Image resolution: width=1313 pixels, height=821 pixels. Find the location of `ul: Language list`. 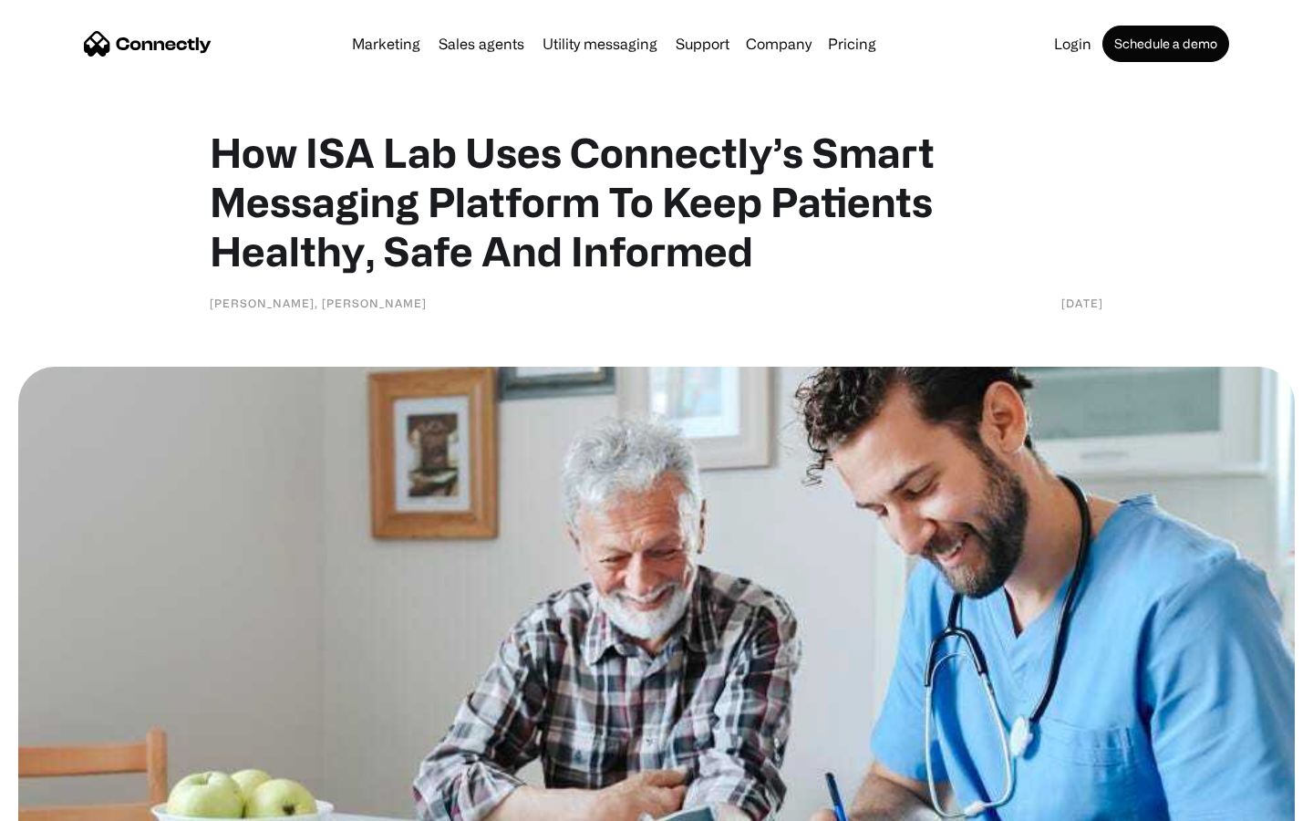

ul: Language list is located at coordinates (73, 802).